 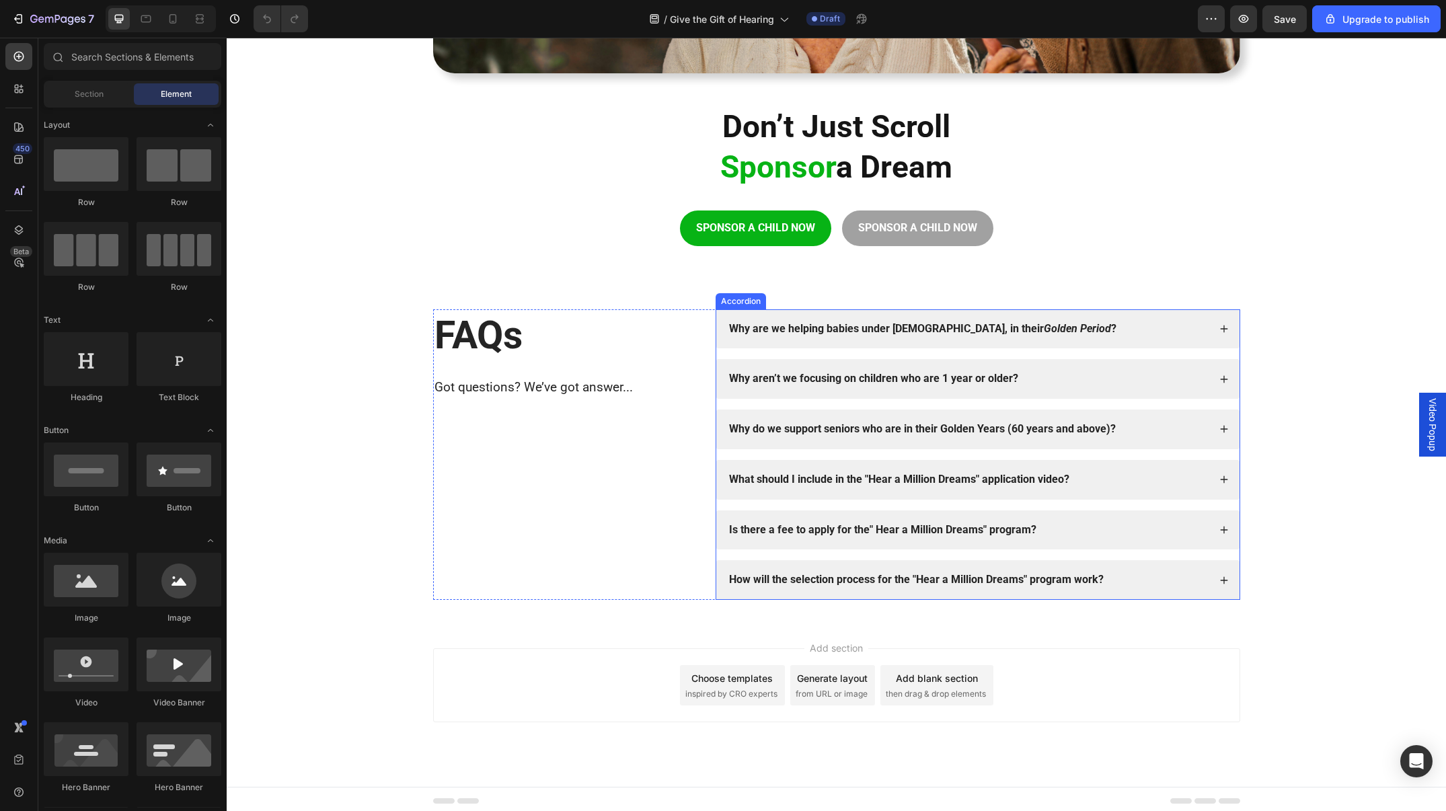 What do you see at coordinates (514, 264) in the screenshot?
I see `div: Accordion` at bounding box center [514, 264].